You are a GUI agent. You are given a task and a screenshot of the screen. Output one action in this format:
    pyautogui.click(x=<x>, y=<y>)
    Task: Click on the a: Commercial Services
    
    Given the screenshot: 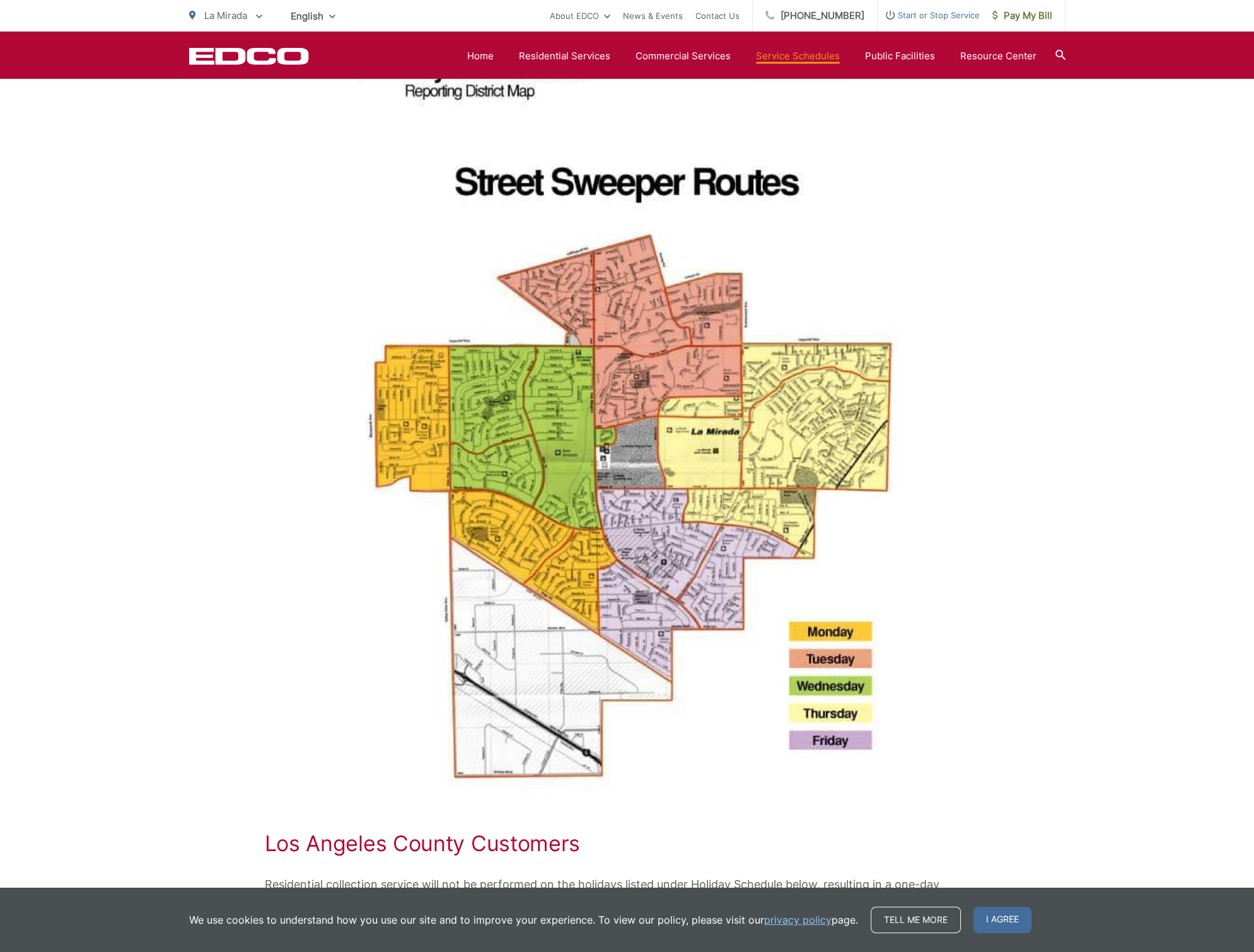 What is the action you would take?
    pyautogui.click(x=683, y=56)
    